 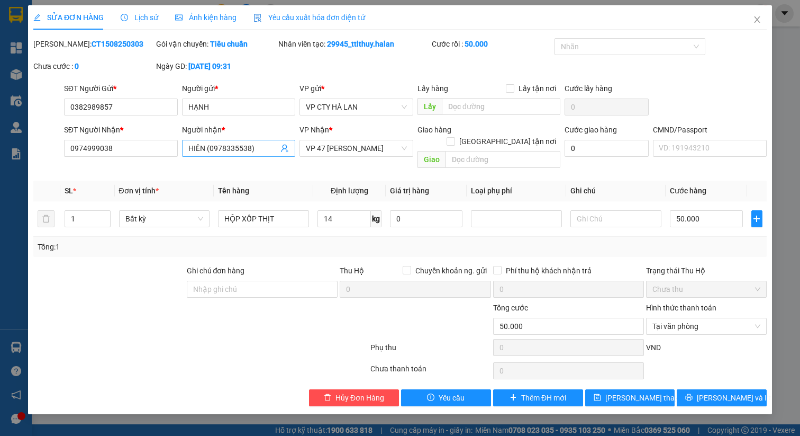 What do you see at coordinates (94, 66) in the screenshot?
I see `div: Chưa cước :` at bounding box center [94, 66].